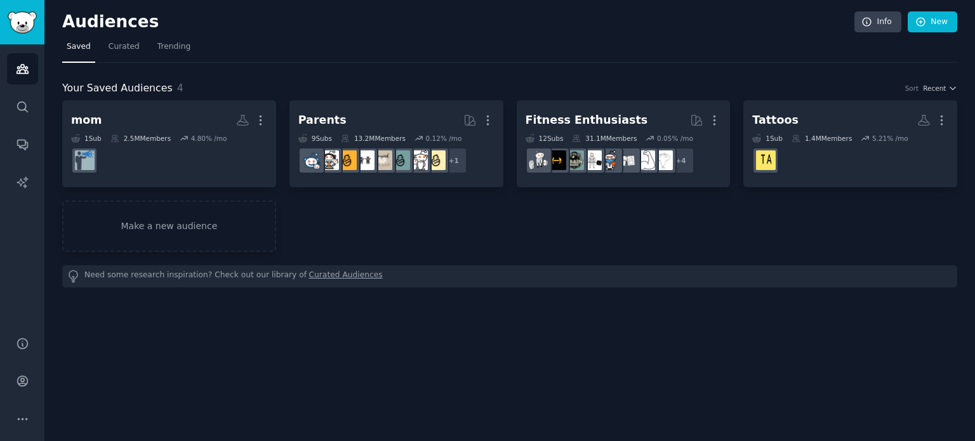 This screenshot has height=441, width=975. I want to click on a: New, so click(932, 22).